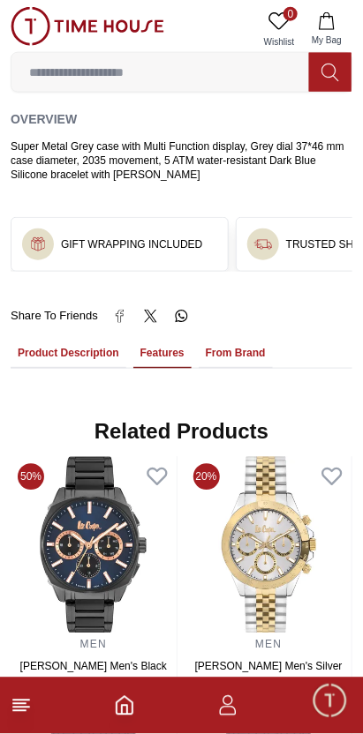 The width and height of the screenshot is (363, 734). What do you see at coordinates (162, 354) in the screenshot?
I see `button: Features` at bounding box center [162, 354].